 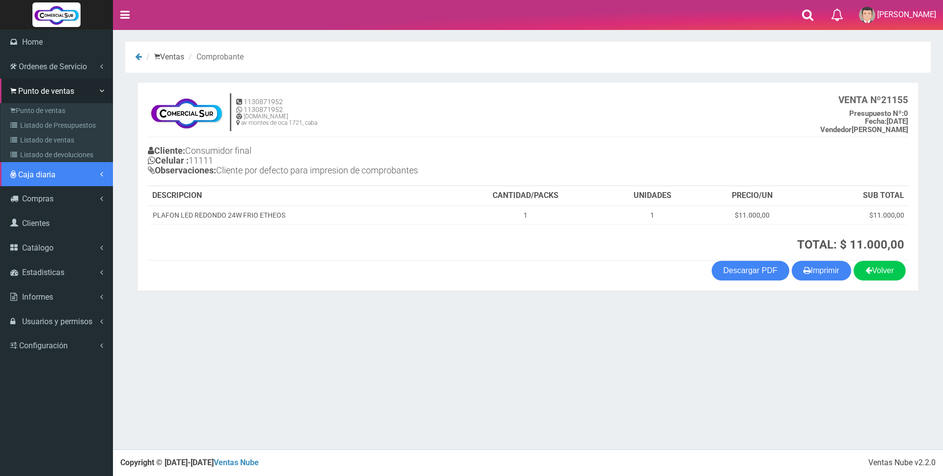 I want to click on td: PLAFON LED REDONDO 24W FRIO ETHEOS, so click(x=298, y=215).